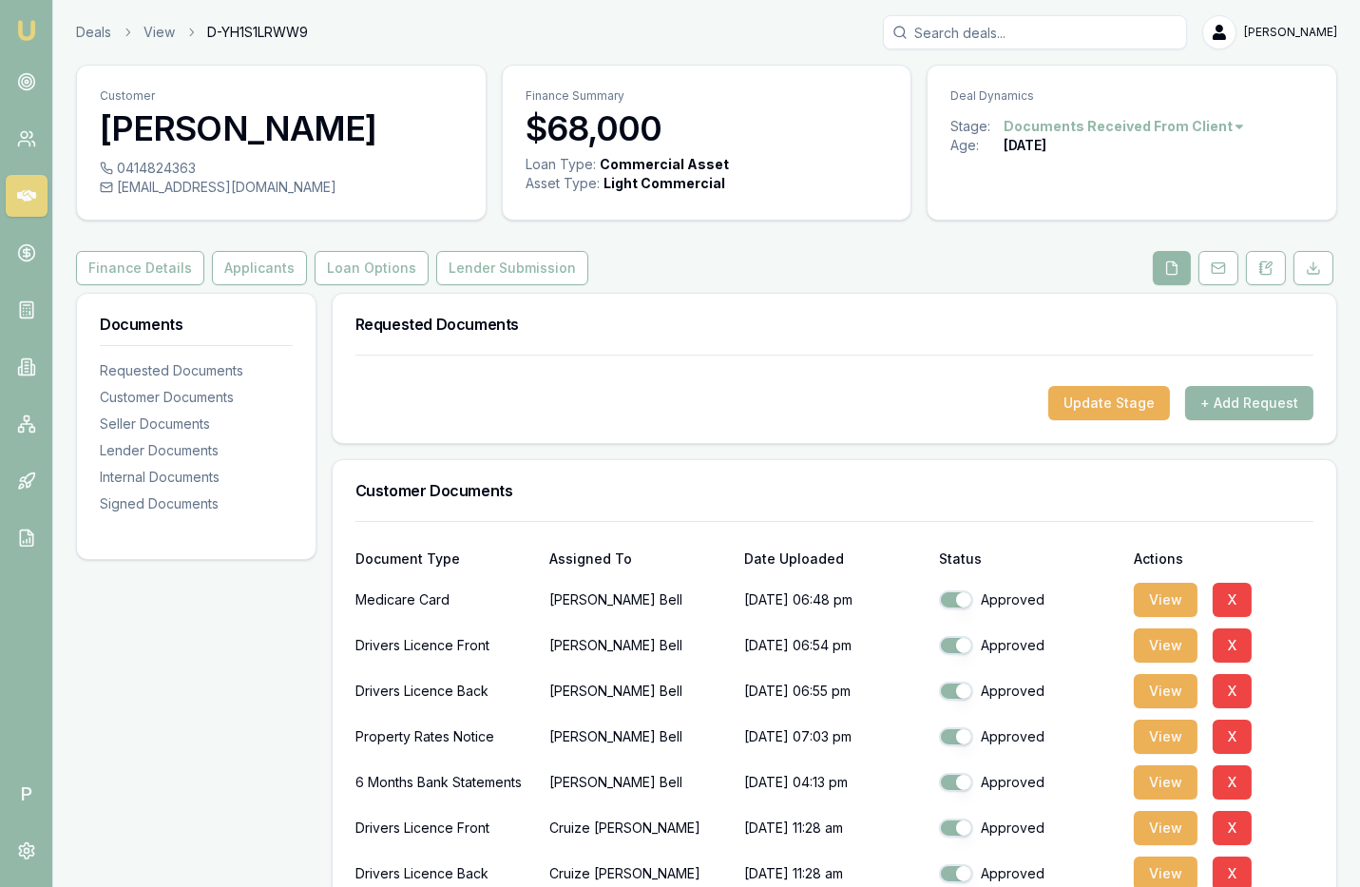  What do you see at coordinates (259, 268) in the screenshot?
I see `a: Applicants` at bounding box center [259, 268].